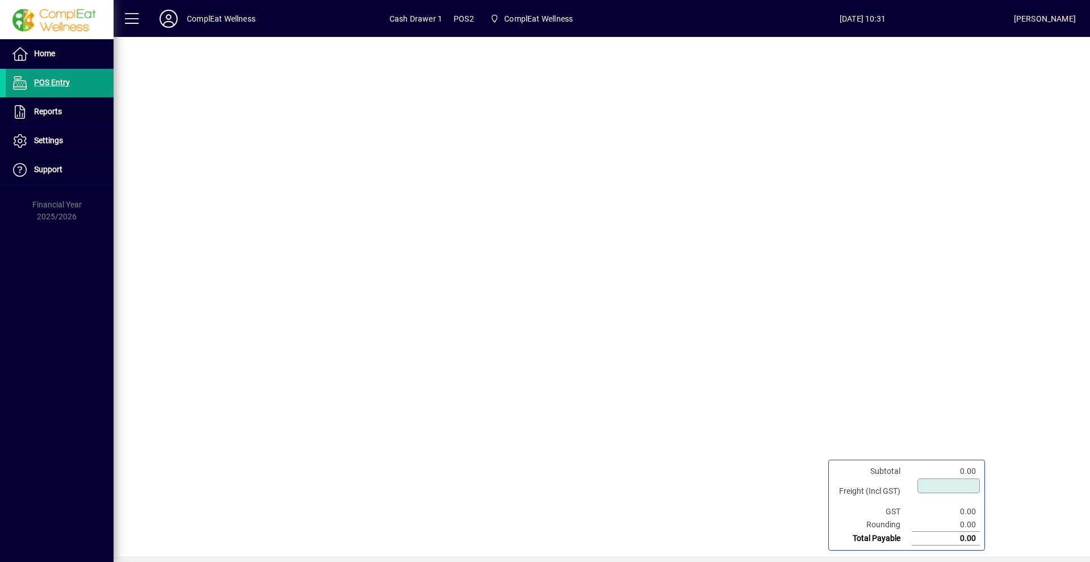 This screenshot has width=1090, height=562. What do you see at coordinates (48, 111) in the screenshot?
I see `span: Reports` at bounding box center [48, 111].